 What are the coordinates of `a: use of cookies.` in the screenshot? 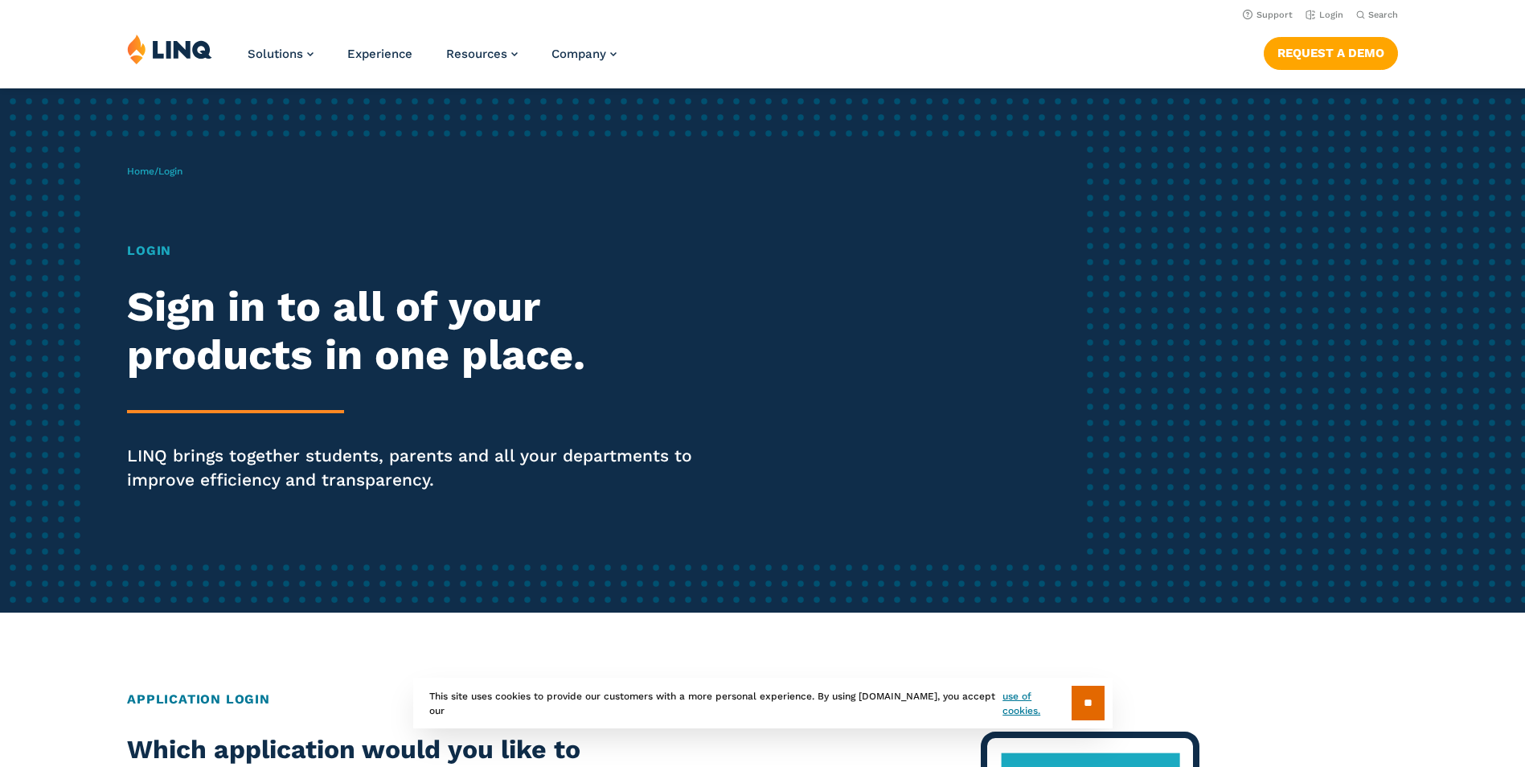 It's located at (1036, 703).